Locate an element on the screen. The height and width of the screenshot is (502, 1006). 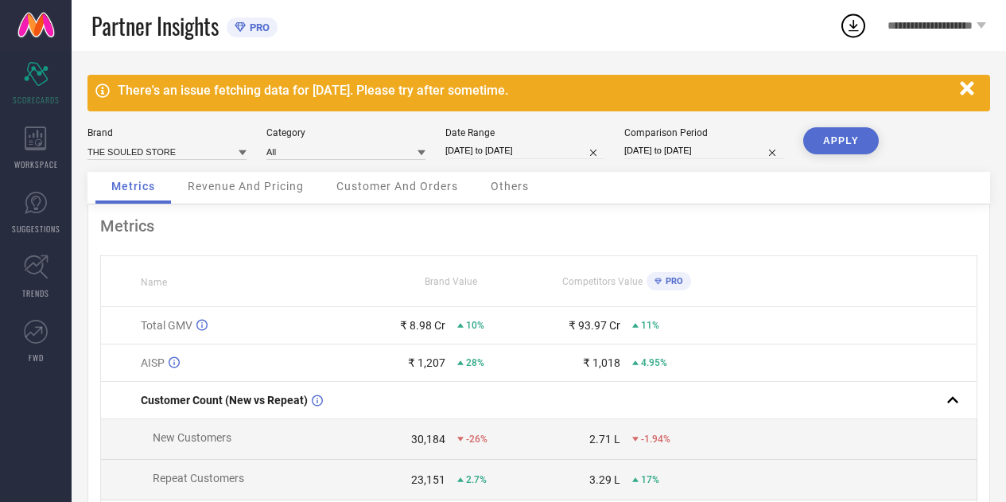
div: 23,151 is located at coordinates (428, 480).